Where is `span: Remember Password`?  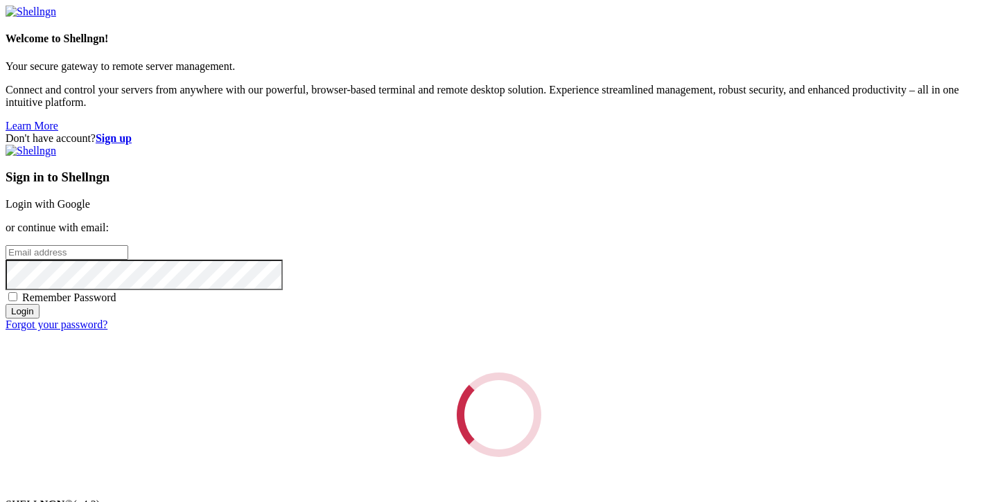
span: Remember Password is located at coordinates (69, 297).